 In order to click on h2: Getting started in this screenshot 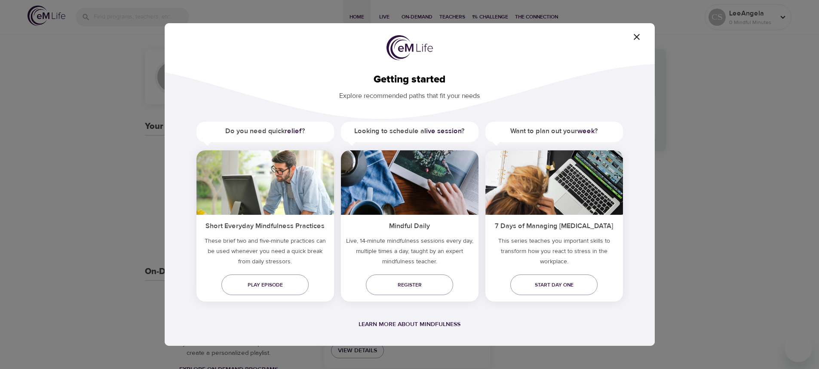, I will do `click(410, 80)`.